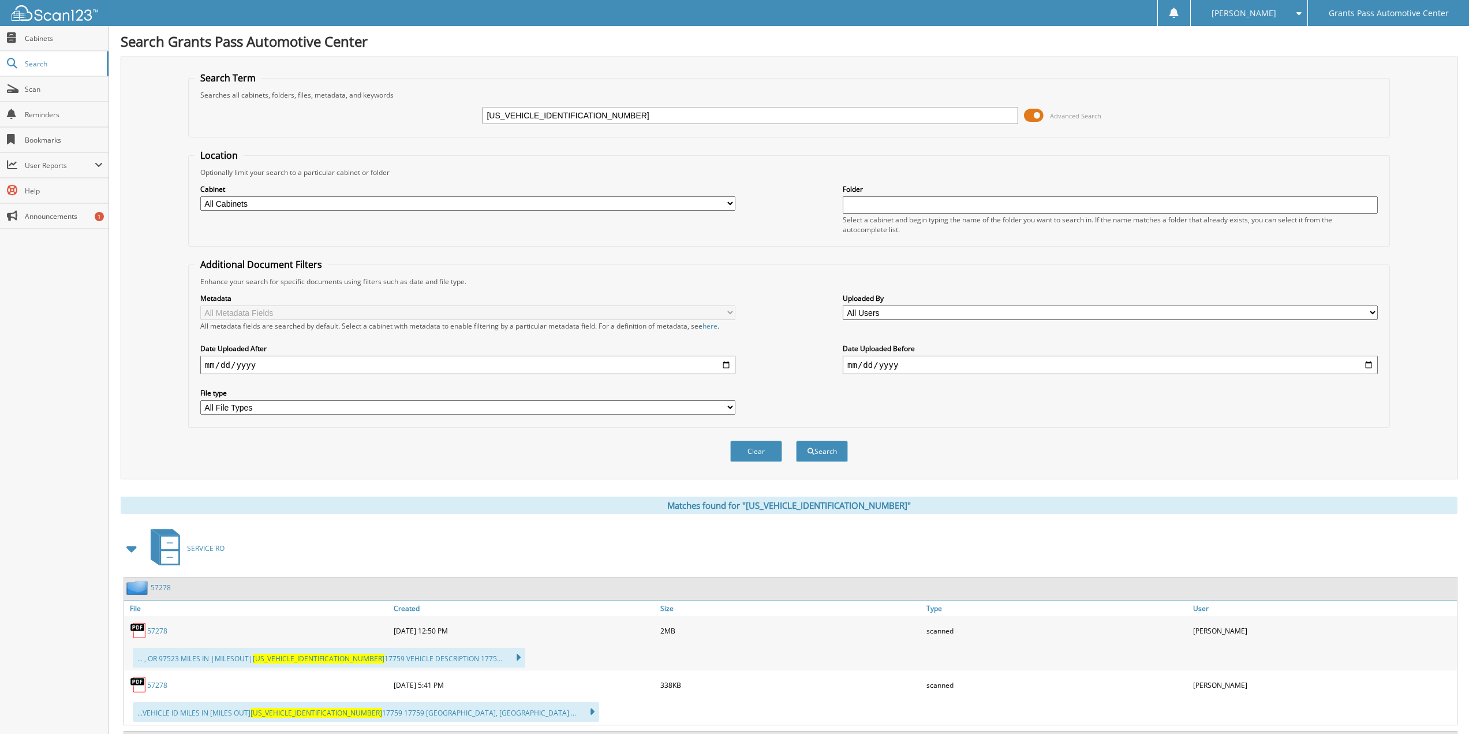  Describe the element at coordinates (1110, 189) in the screenshot. I see `label: Folder` at that location.